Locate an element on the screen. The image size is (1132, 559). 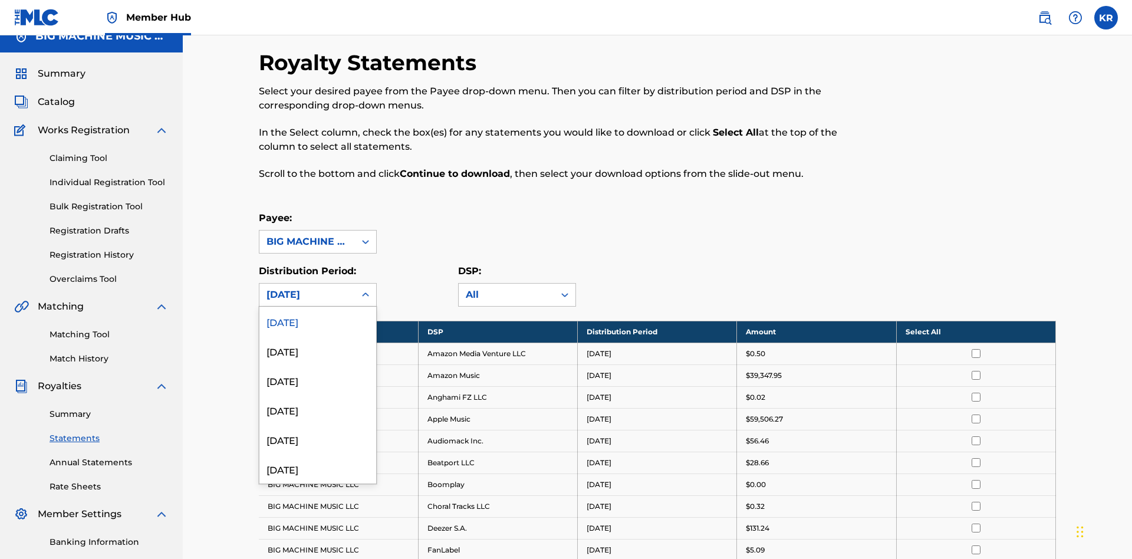
th: DSP is located at coordinates (498, 331).